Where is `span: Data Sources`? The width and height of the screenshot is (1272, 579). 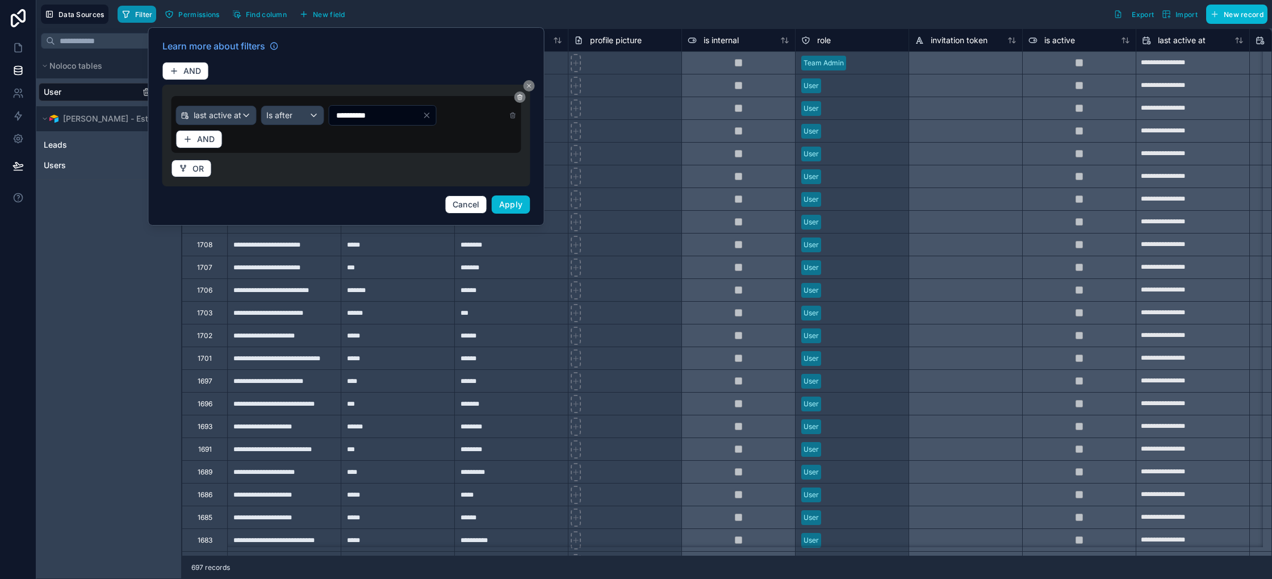 span: Data Sources is located at coordinates (81, 14).